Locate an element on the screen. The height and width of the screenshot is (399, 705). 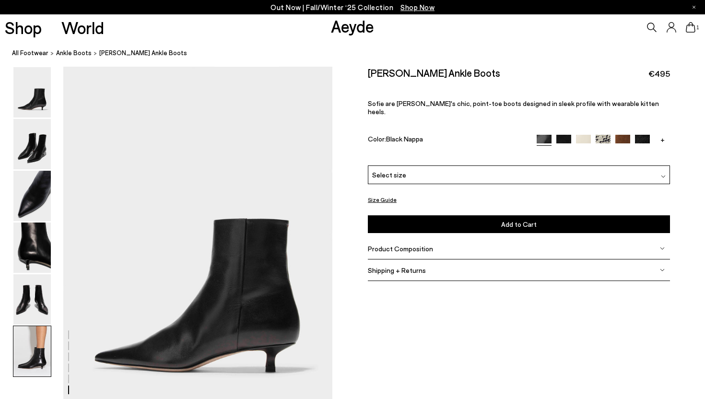
button: Add to Cart is located at coordinates (519, 224).